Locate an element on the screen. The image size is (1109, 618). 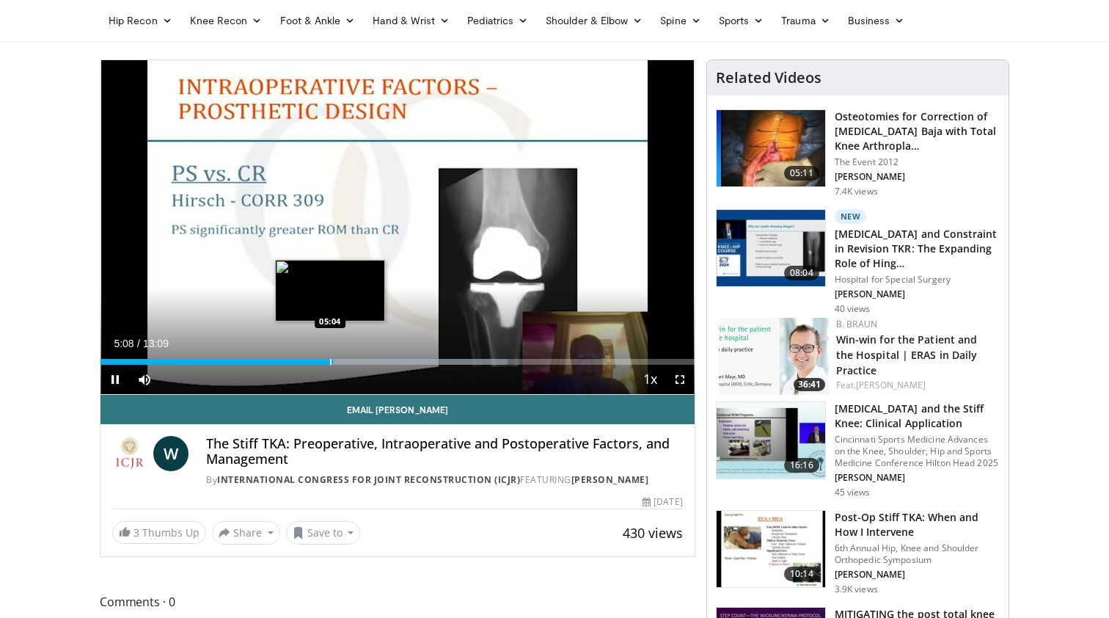
a: Pediatrics is located at coordinates (497, 21).